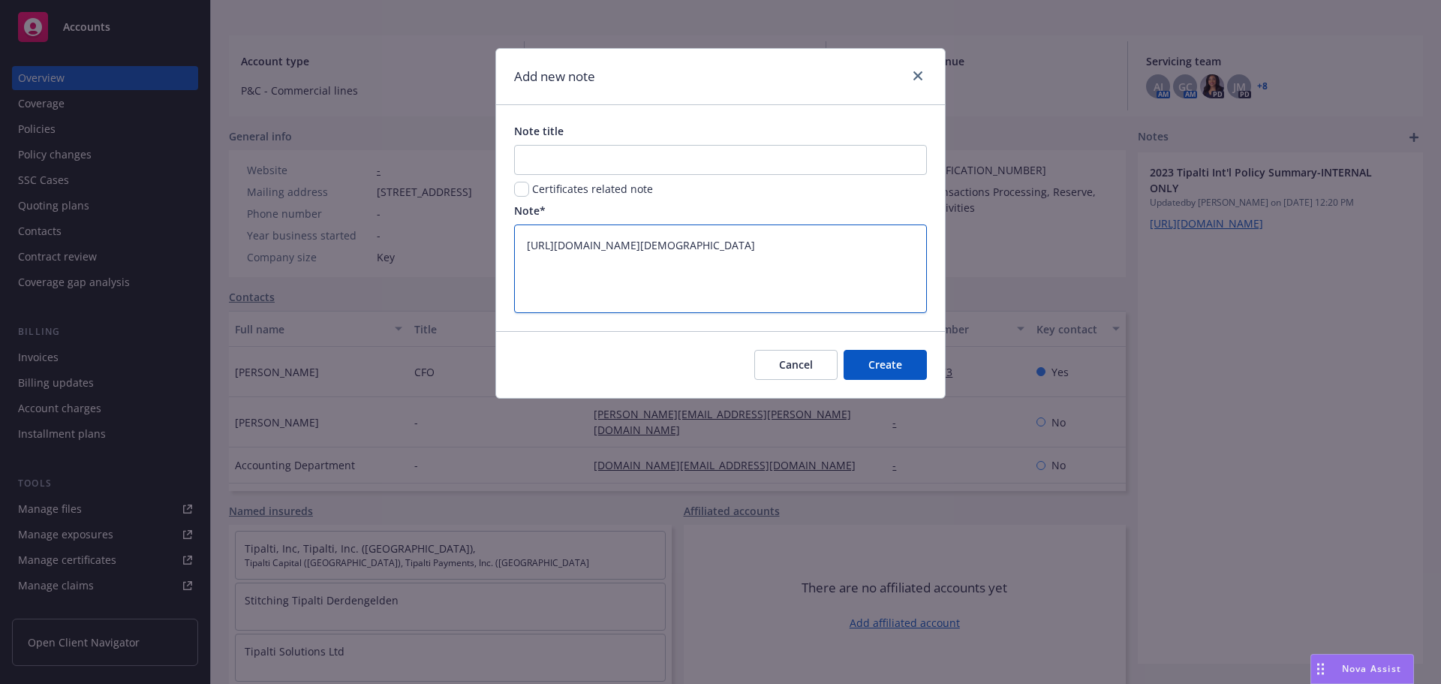 The width and height of the screenshot is (1441, 684). What do you see at coordinates (530, 210) in the screenshot?
I see `span: Note*` at bounding box center [530, 210].